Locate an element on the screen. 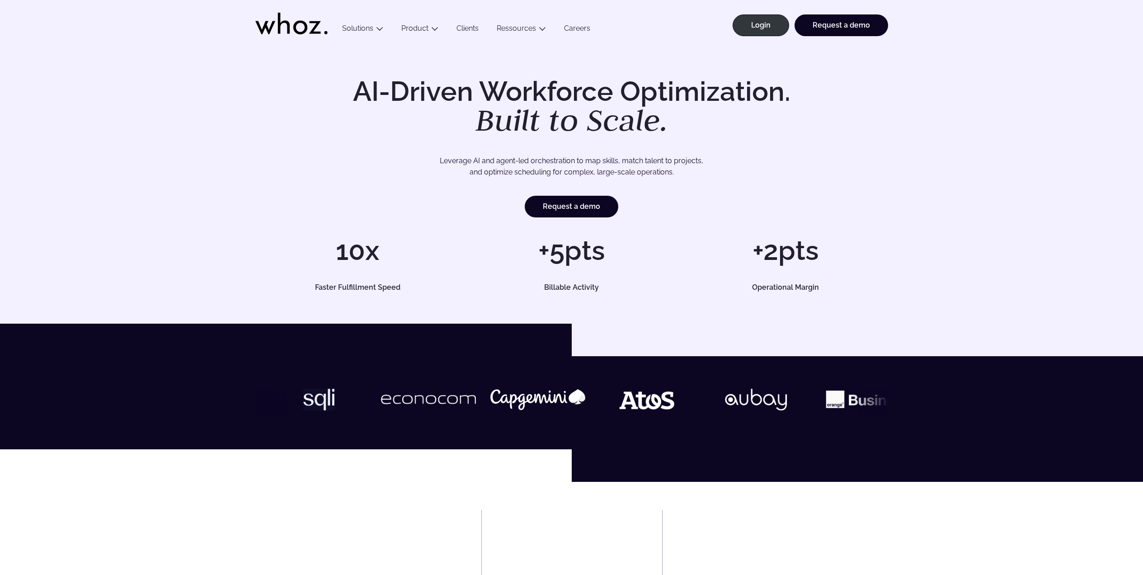  h5: Faster Fulfillment Speed is located at coordinates (358, 288).